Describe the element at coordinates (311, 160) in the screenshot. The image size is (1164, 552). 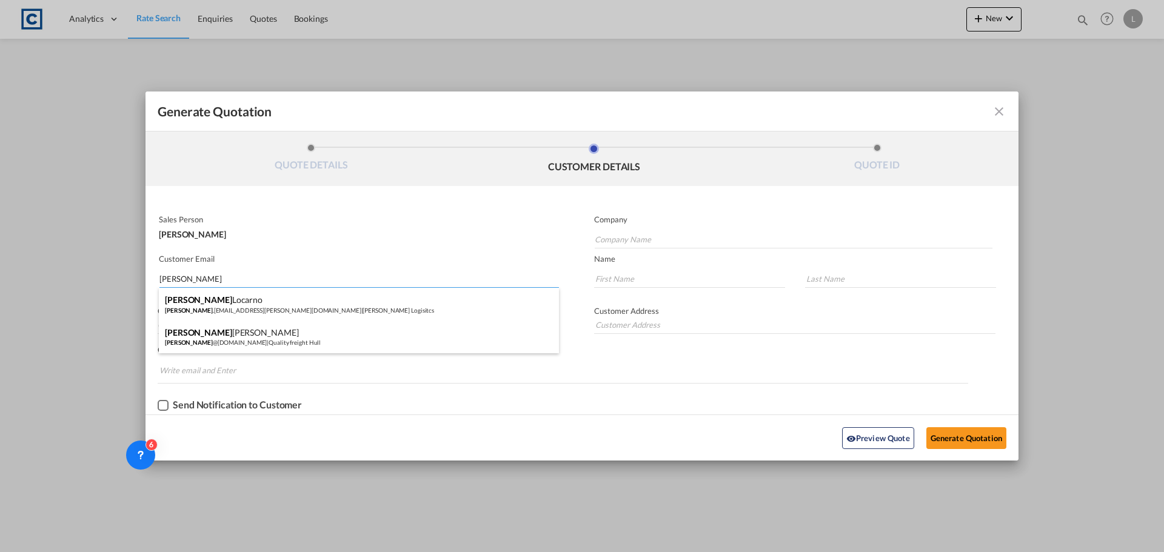
I see `li: QUOTE DETAILS` at that location.